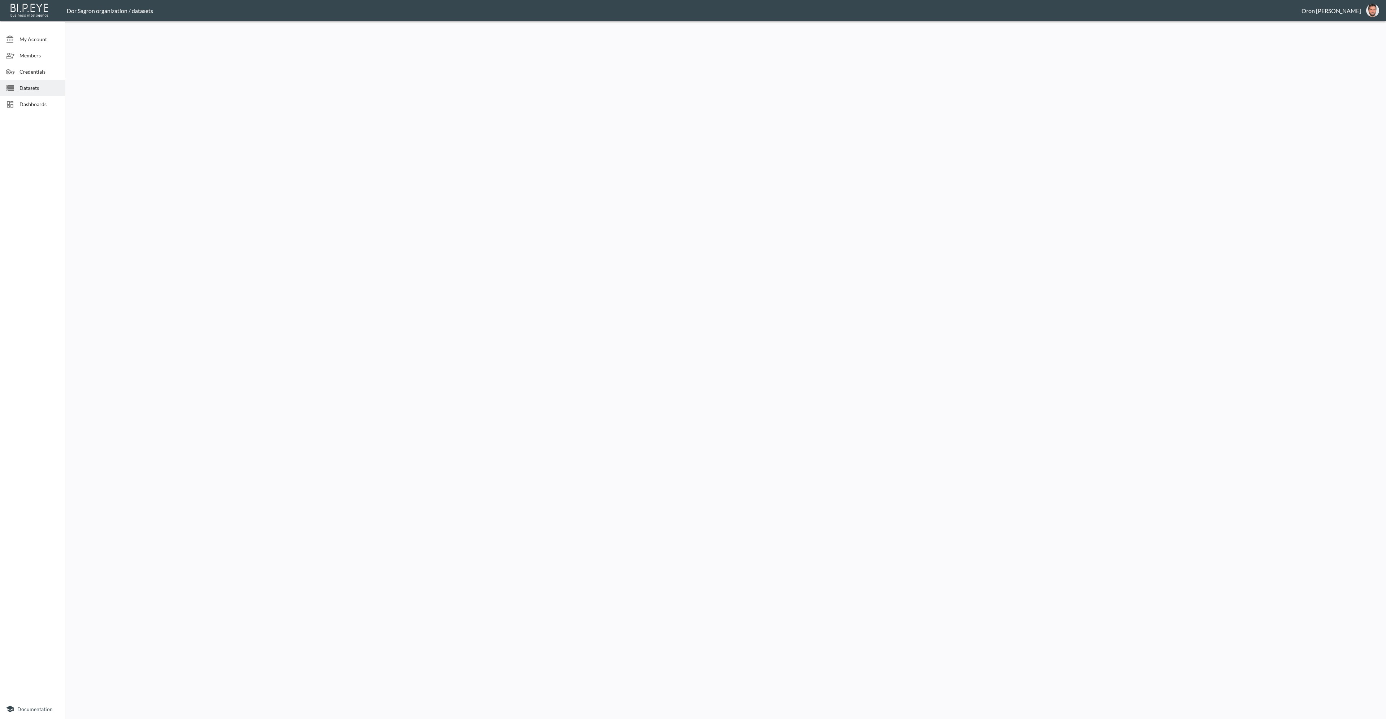 The height and width of the screenshot is (719, 1386). What do you see at coordinates (1373, 10) in the screenshot?
I see `button: oron@bipeye.com` at bounding box center [1373, 10].